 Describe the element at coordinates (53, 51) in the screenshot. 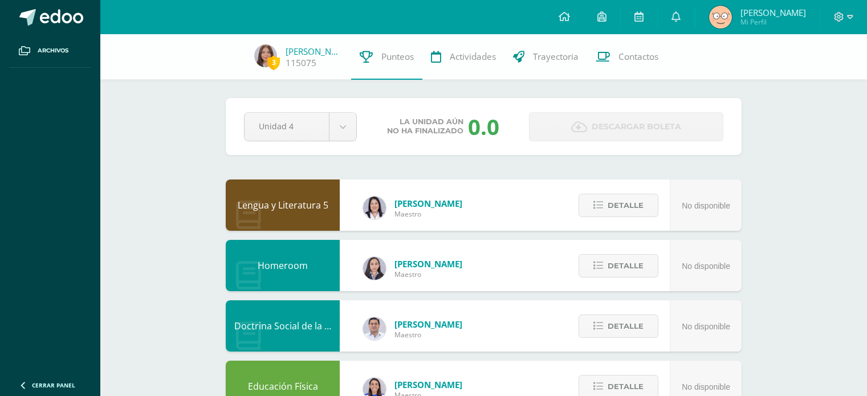

I see `span: Archivos` at that location.